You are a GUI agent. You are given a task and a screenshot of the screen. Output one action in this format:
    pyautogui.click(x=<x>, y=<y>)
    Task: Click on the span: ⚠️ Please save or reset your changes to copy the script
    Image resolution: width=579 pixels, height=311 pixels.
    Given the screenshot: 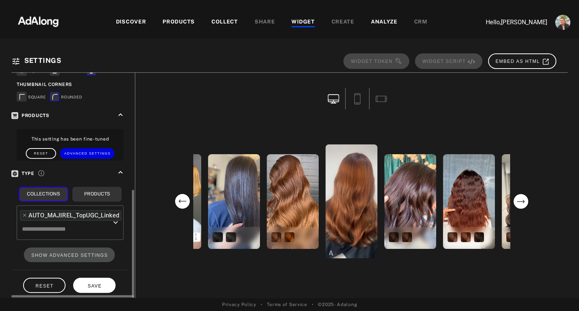 What is the action you would take?
    pyautogui.click(x=448, y=61)
    